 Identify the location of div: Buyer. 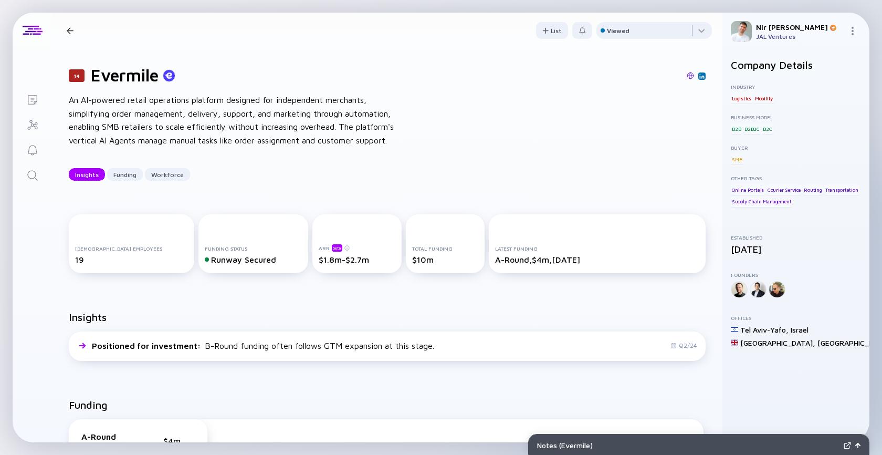
(796, 148).